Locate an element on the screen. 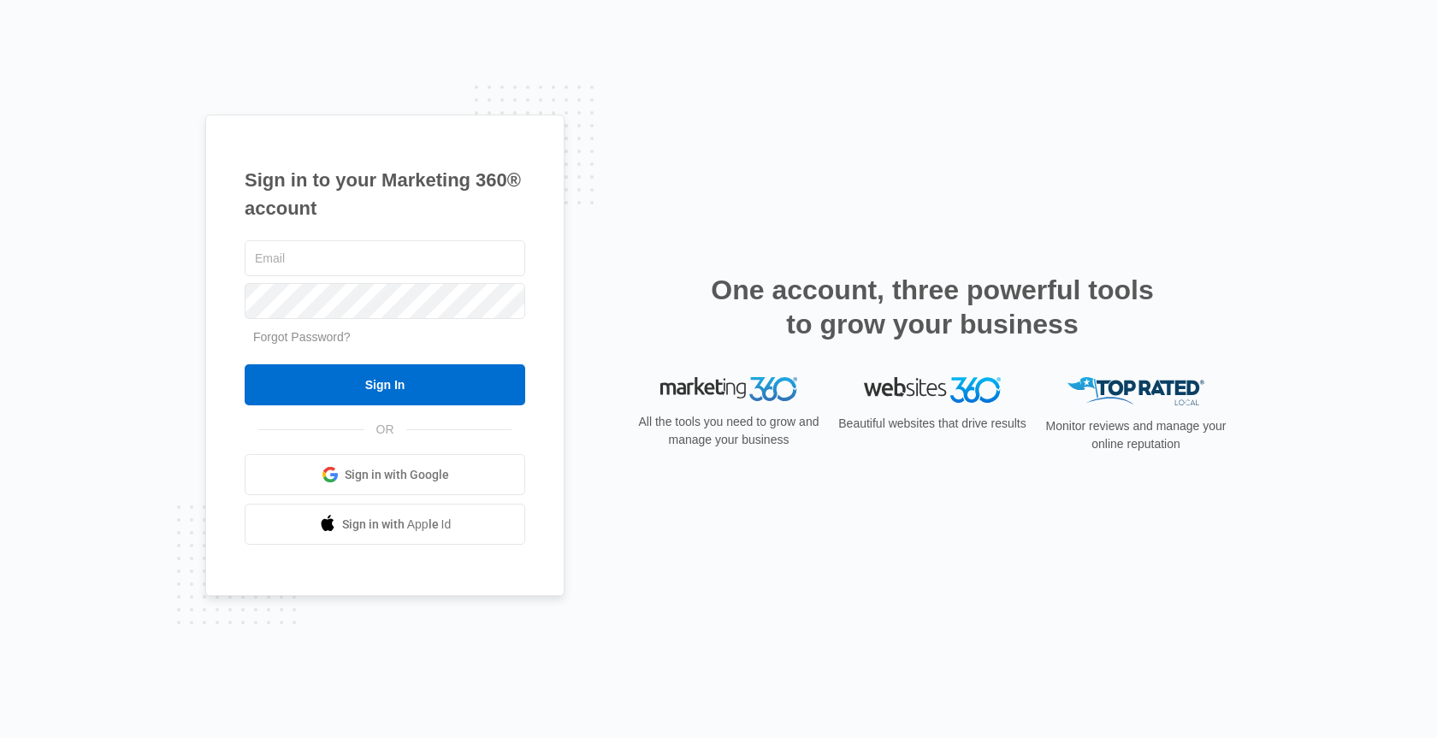 The image size is (1437, 738). p: Monitor reviews and manage your online reputation is located at coordinates (1136, 435).